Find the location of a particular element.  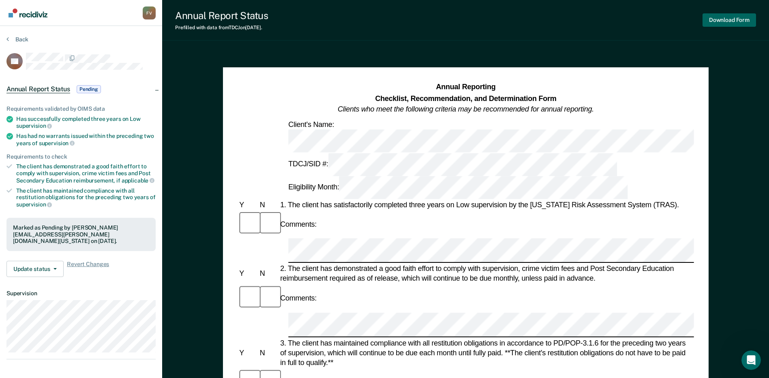

em: Clients who meet the following criteria may be recommended for annual reporting. is located at coordinates (466, 109).